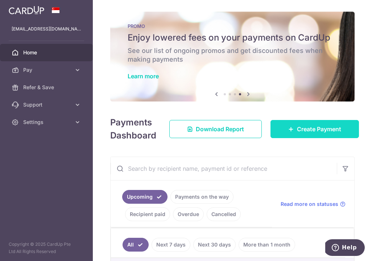 The image size is (372, 261). I want to click on img: Latest Promos banner, so click(232, 56).